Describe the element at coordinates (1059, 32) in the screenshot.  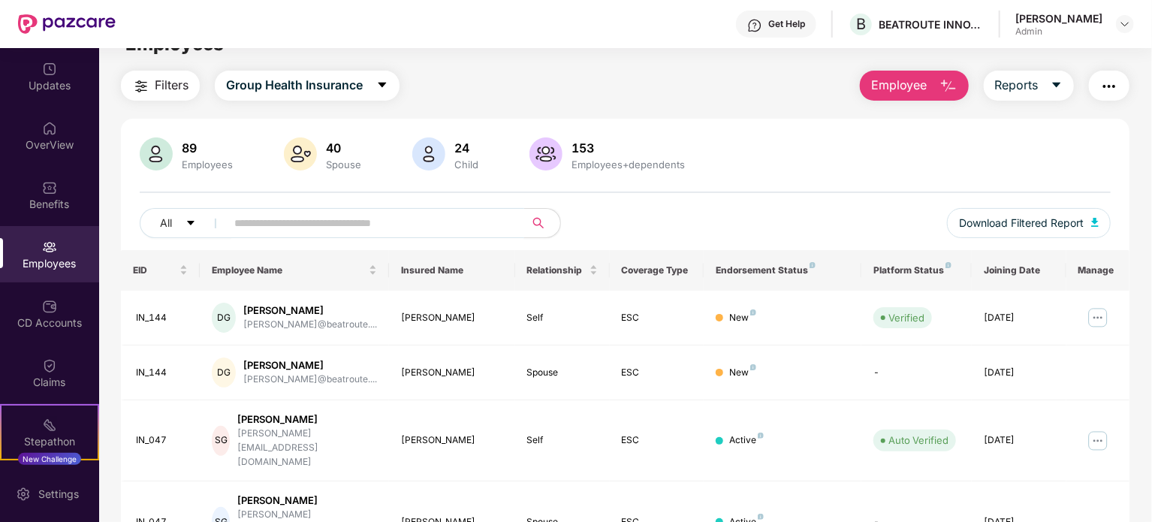
I see `div: Admin` at that location.